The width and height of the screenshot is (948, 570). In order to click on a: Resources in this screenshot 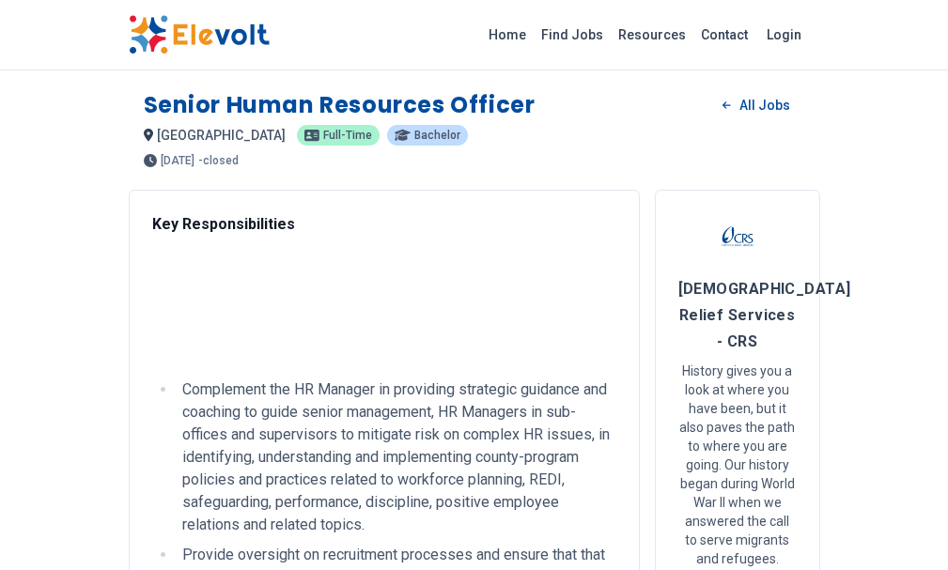, I will do `click(652, 35)`.